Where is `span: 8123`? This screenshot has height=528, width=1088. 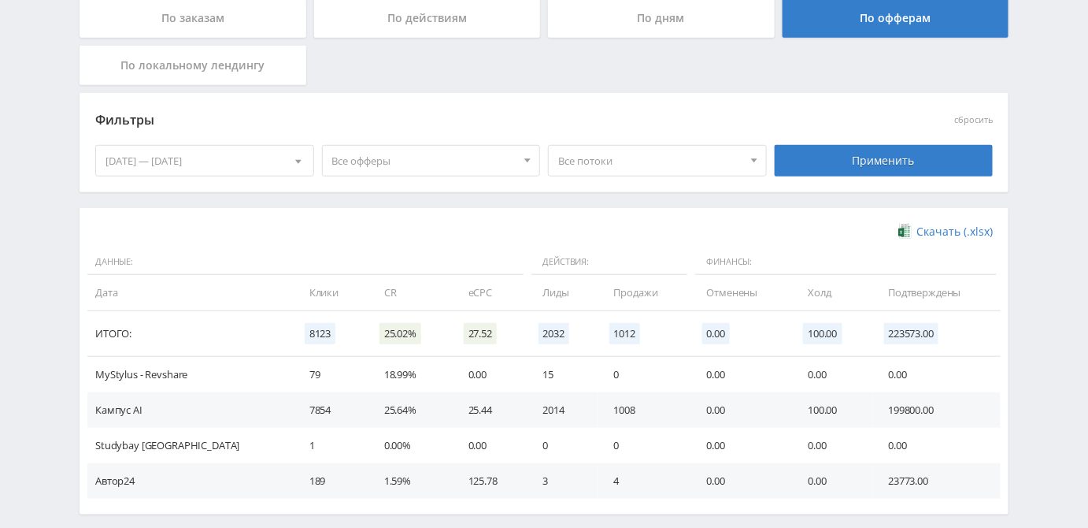 span: 8123 is located at coordinates (320, 333).